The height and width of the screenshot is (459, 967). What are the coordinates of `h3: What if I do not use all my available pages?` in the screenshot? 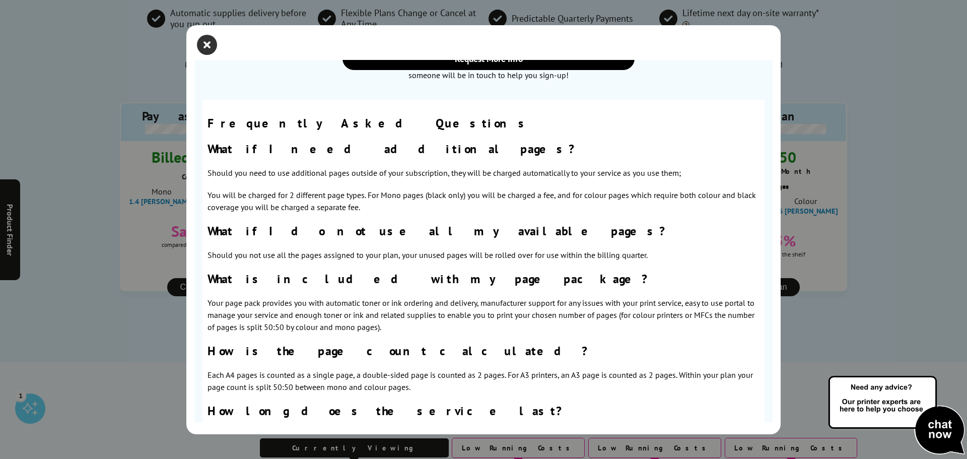 It's located at (484, 231).